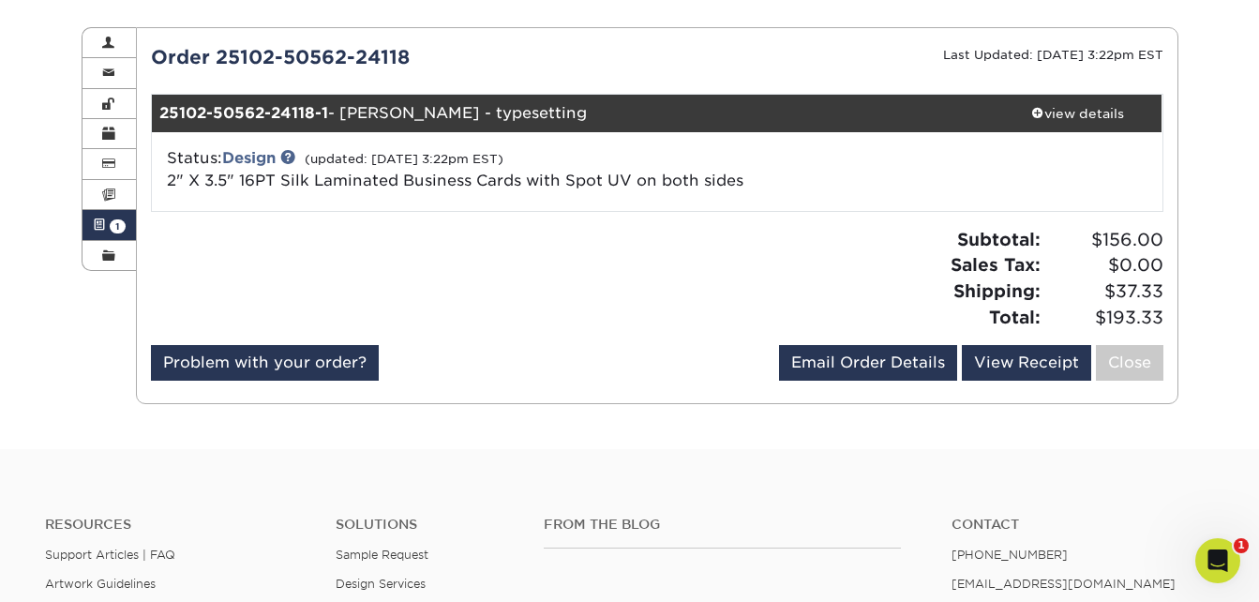  What do you see at coordinates (1130, 363) in the screenshot?
I see `a: Close` at bounding box center [1130, 363].